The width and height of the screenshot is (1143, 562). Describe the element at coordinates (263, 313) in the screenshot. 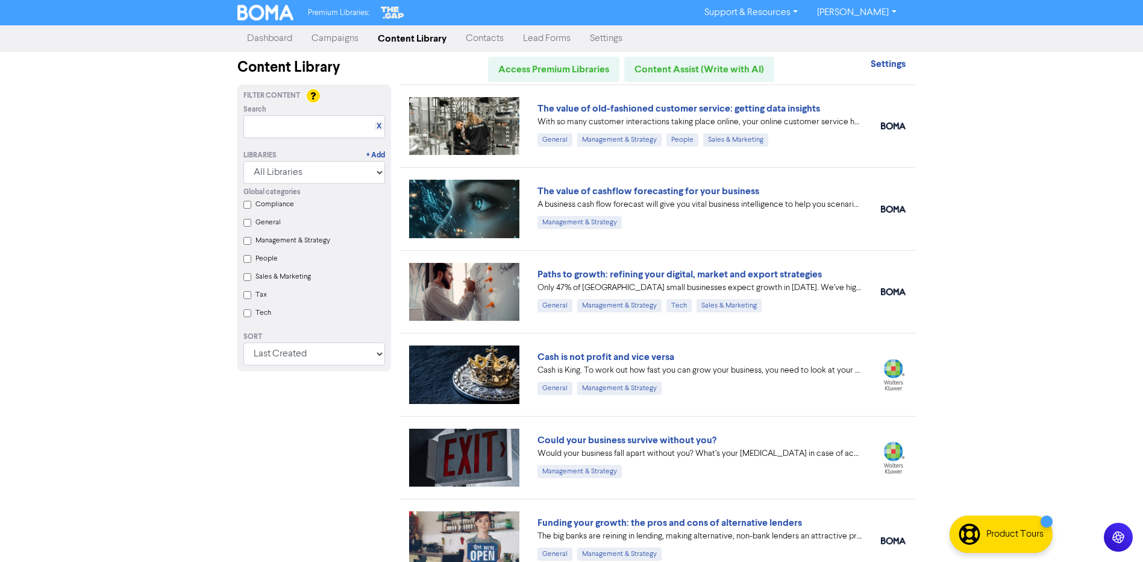

I see `label: Tech` at that location.